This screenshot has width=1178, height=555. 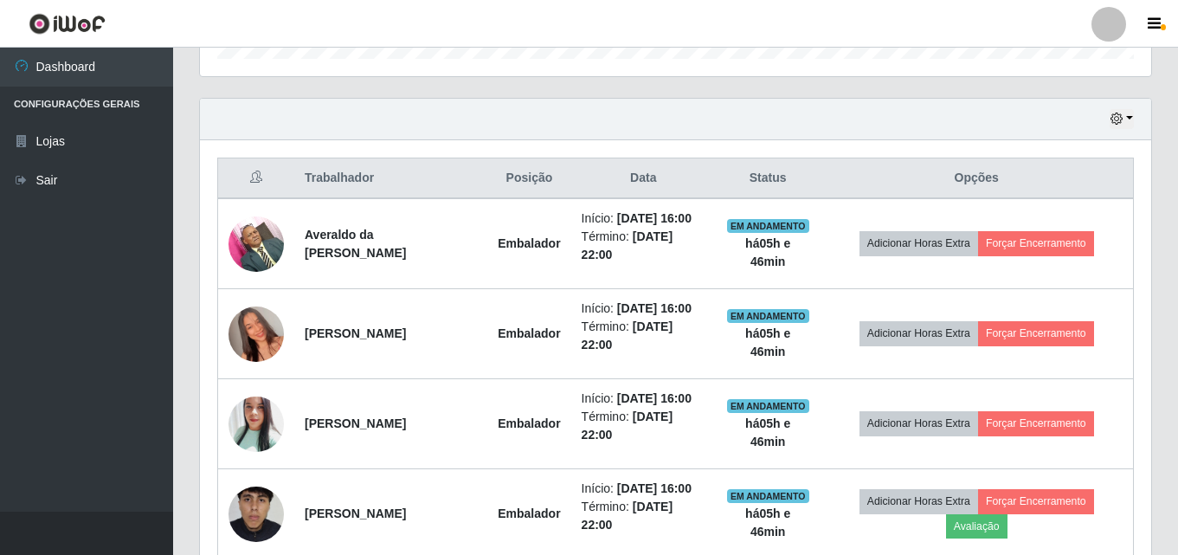 I want to click on th: Status, so click(x=768, y=178).